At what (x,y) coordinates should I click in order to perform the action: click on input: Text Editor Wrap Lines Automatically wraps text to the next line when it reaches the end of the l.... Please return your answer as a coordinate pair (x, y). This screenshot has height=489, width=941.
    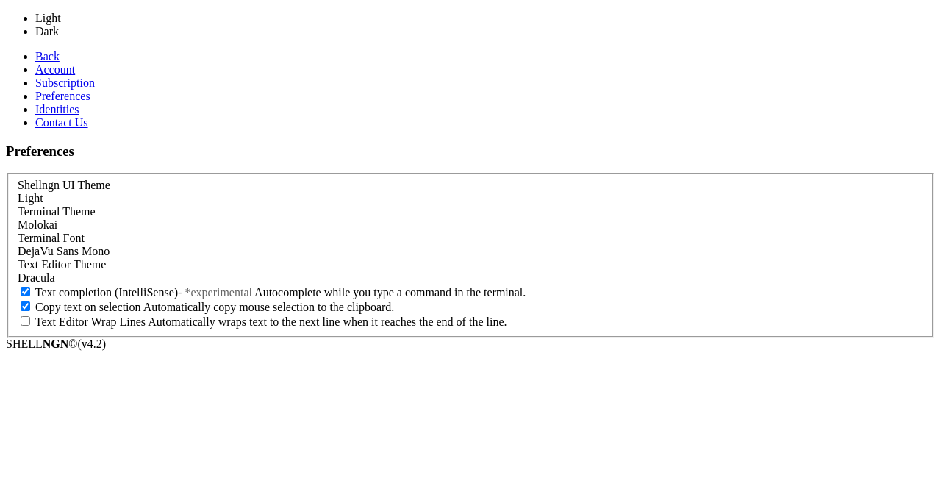
    Looking at the image, I should click on (25, 321).